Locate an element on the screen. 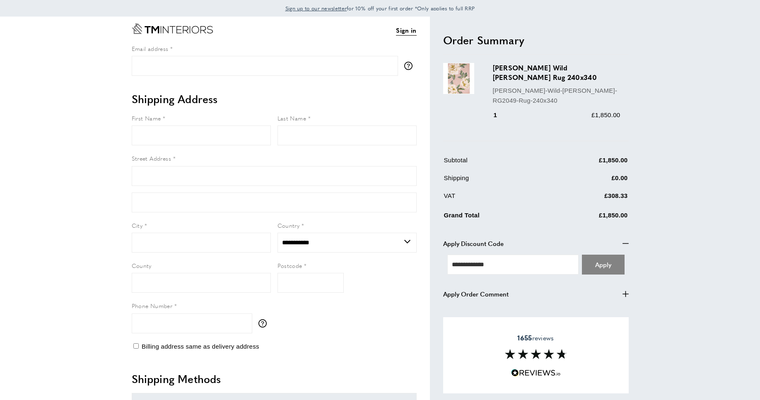 The image size is (760, 400). button: Apply Coupon is located at coordinates (603, 265).